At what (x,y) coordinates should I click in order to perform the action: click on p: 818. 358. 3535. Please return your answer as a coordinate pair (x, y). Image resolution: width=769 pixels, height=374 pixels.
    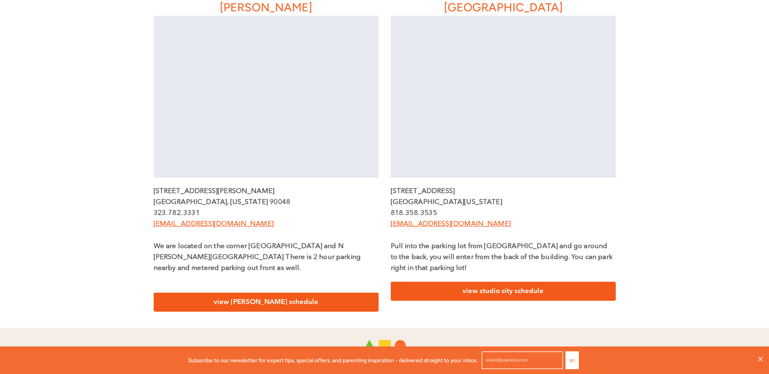
    Looking at the image, I should click on (503, 213).